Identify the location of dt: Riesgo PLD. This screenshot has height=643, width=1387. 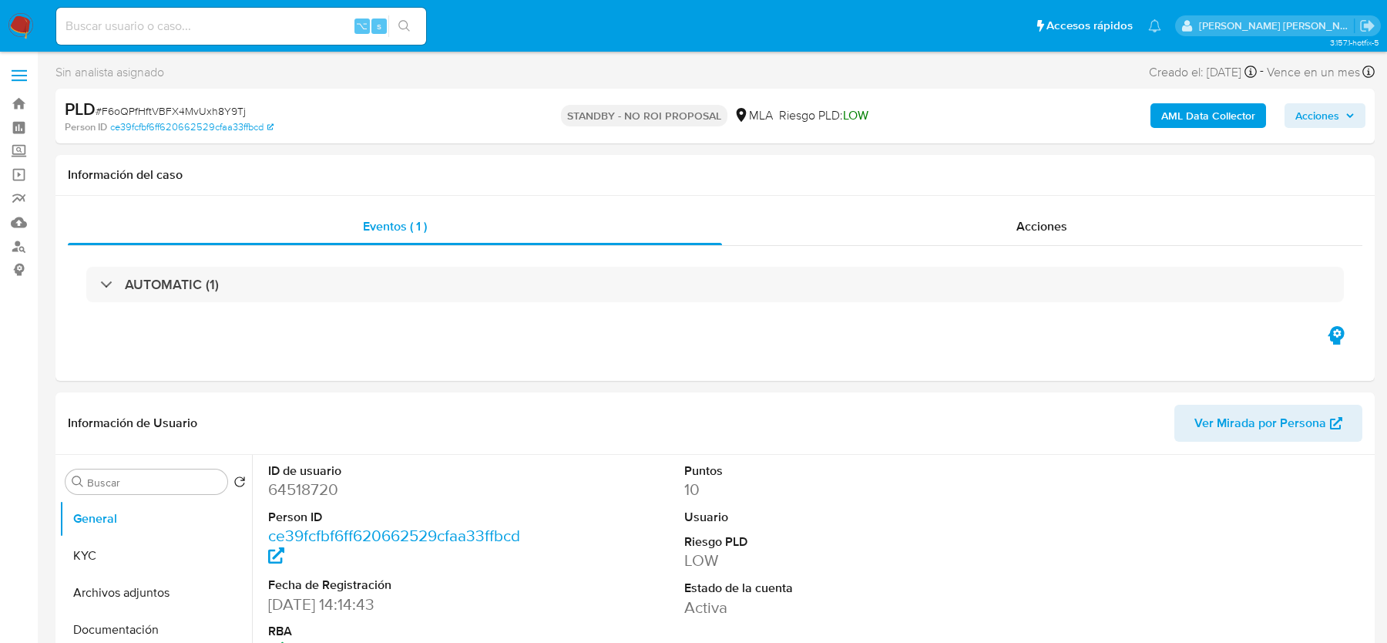
(815, 542).